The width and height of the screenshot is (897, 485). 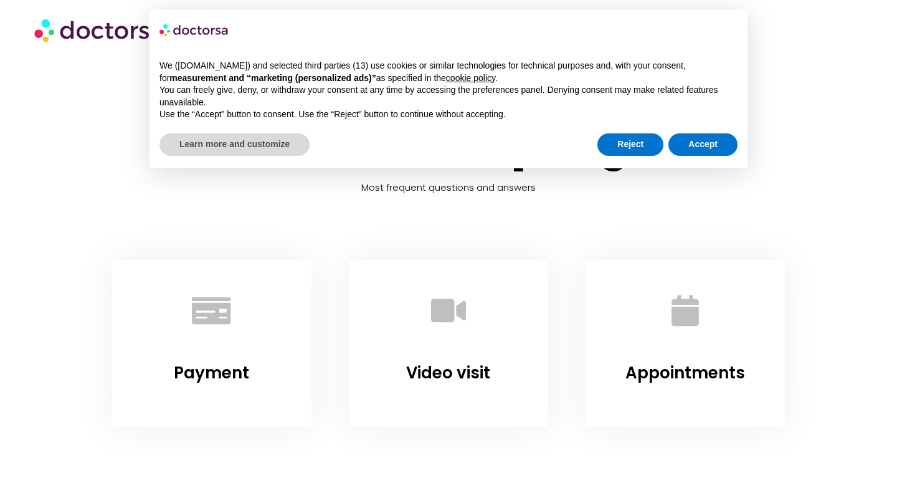 What do you see at coordinates (272, 78) in the screenshot?
I see `strong: measurement and “marketing (personalized ads)”` at bounding box center [272, 78].